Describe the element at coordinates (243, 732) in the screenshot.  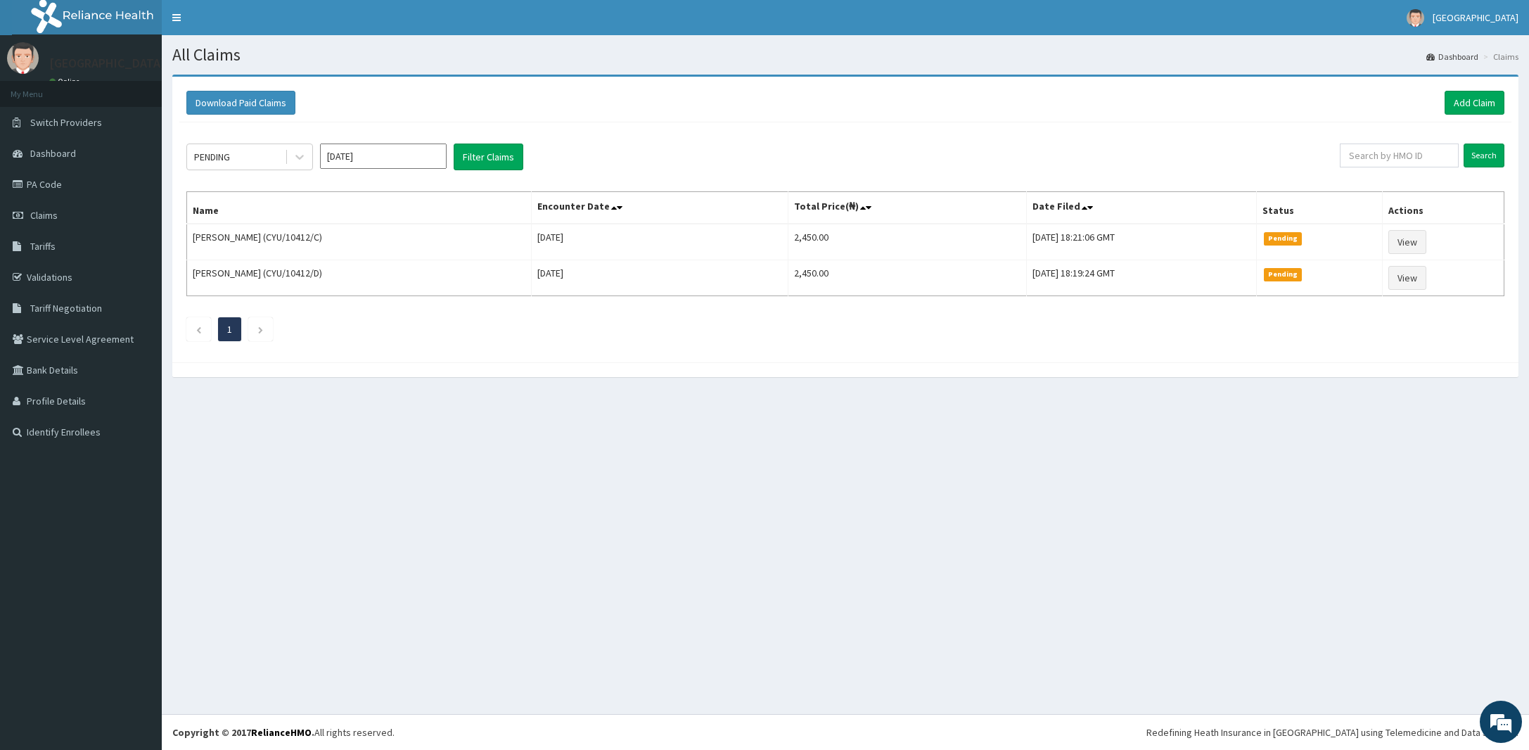
I see `strong: Copyright © 2017 .` at that location.